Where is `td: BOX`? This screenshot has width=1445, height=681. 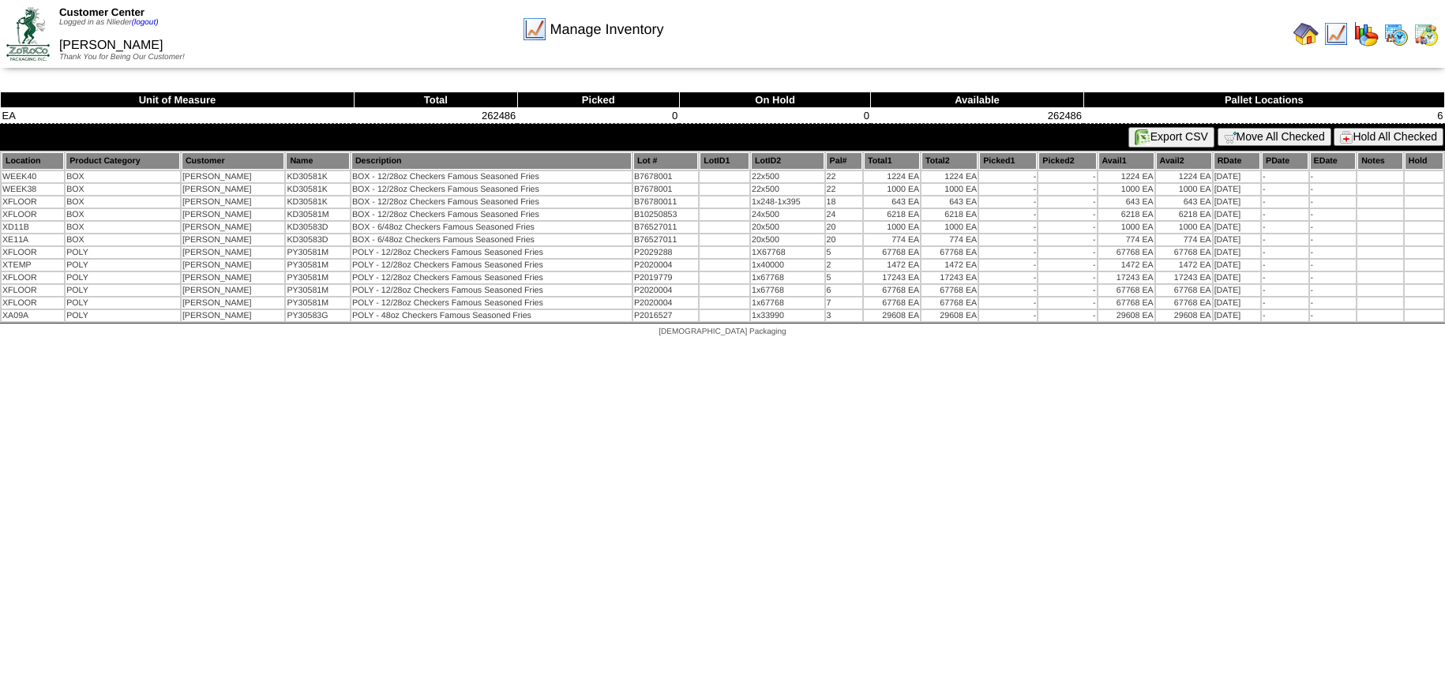
td: BOX is located at coordinates (122, 177).